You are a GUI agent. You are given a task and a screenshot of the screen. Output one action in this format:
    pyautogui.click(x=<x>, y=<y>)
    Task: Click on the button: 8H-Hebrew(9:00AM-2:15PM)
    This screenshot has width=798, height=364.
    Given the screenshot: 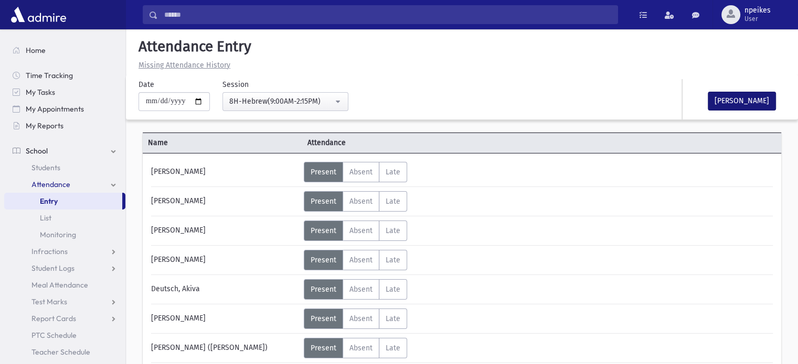 What is the action you would take?
    pyautogui.click(x=285, y=102)
    